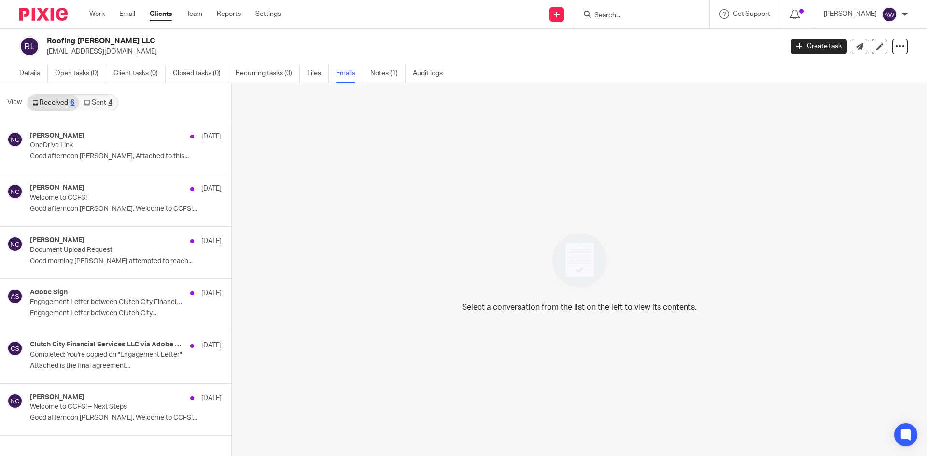 Image resolution: width=927 pixels, height=456 pixels. I want to click on img: Pixie, so click(43, 14).